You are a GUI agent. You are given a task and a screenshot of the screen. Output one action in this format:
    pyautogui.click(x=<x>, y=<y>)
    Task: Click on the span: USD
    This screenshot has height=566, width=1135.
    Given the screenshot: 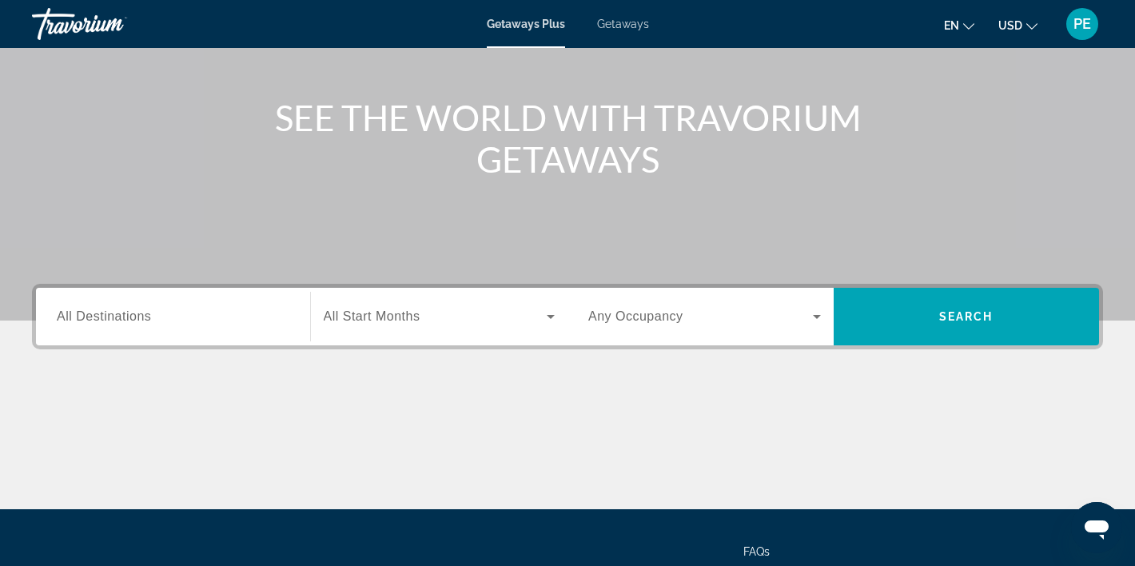 What is the action you would take?
    pyautogui.click(x=1010, y=26)
    